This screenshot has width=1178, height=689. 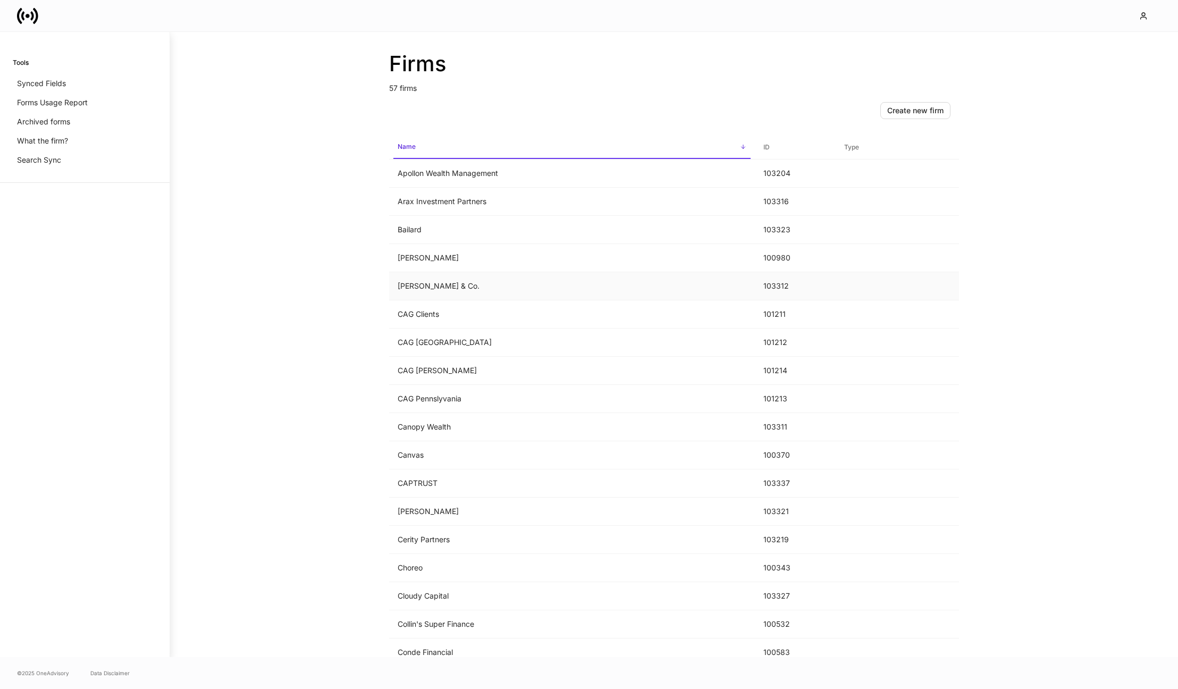 What do you see at coordinates (795, 314) in the screenshot?
I see `td: 101211` at bounding box center [795, 314].